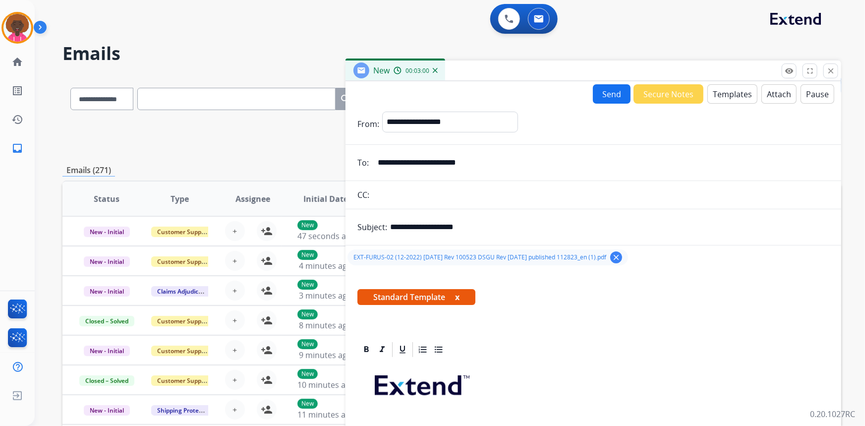  What do you see at coordinates (325, 355) in the screenshot?
I see `span: 9 minutes ago` at bounding box center [325, 355].